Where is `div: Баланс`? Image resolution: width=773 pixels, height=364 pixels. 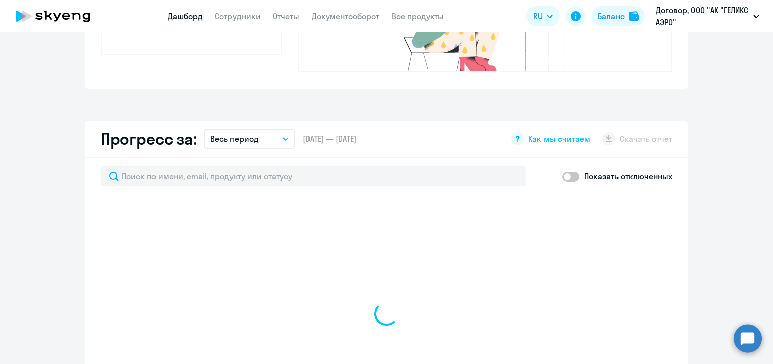 div: Баланс is located at coordinates (611, 16).